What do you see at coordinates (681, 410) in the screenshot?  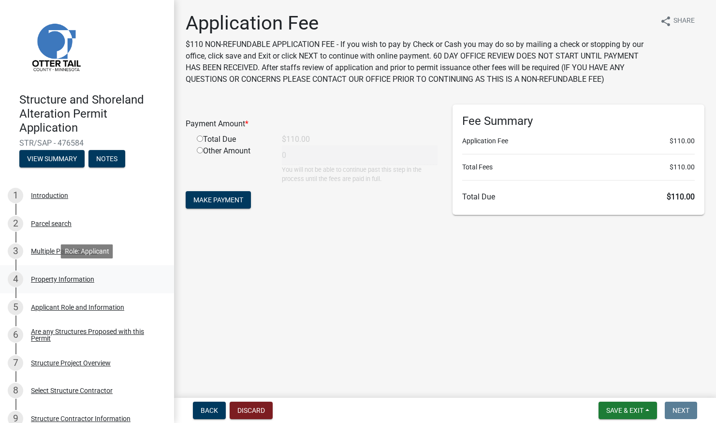 I see `span: Next` at bounding box center [681, 410].